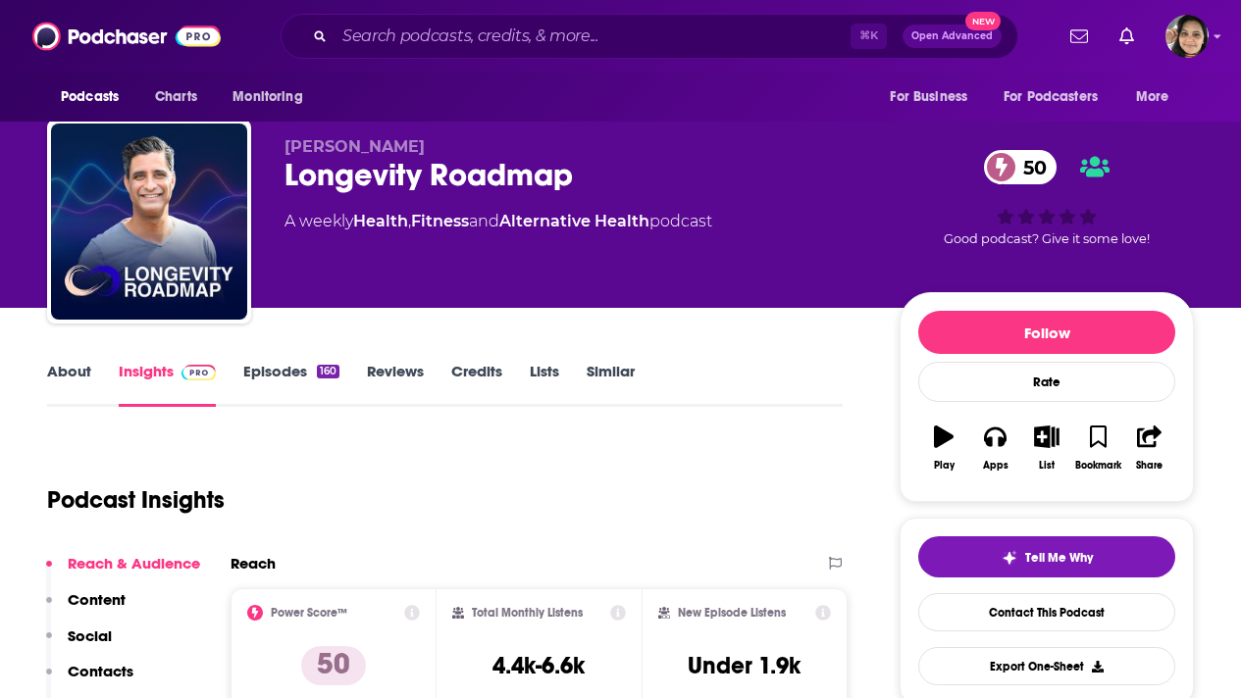 The height and width of the screenshot is (698, 1241). Describe the element at coordinates (743, 666) in the screenshot. I see `h3: Under 1.9k` at that location.